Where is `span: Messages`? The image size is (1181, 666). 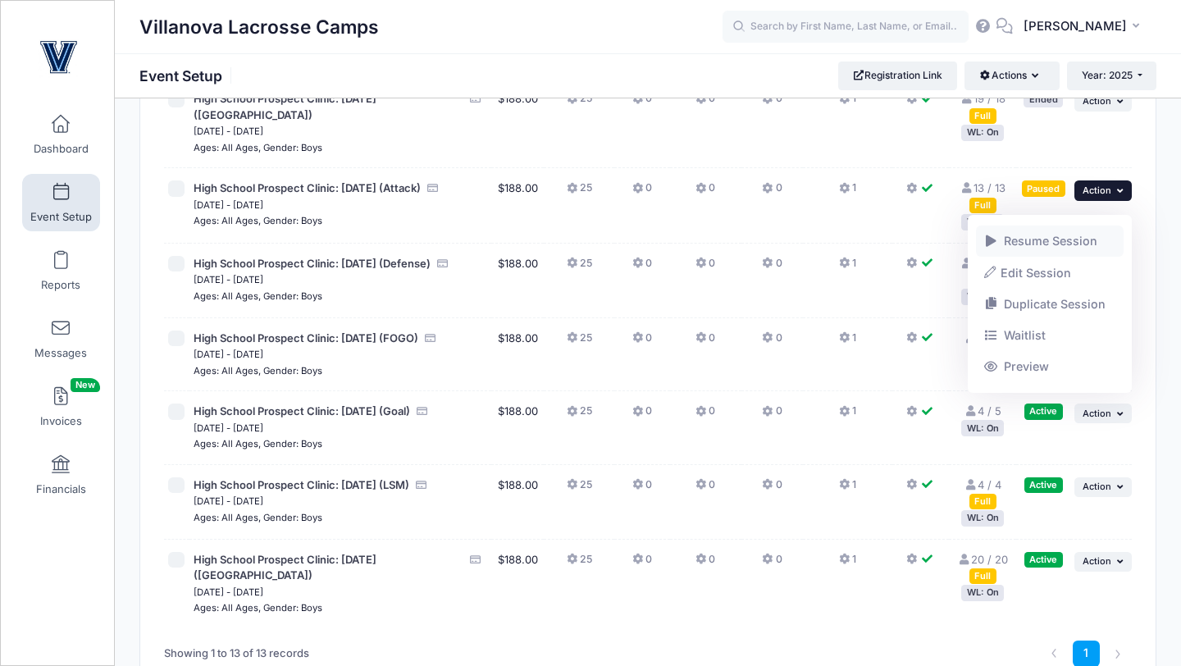 span: Messages is located at coordinates (61, 353).